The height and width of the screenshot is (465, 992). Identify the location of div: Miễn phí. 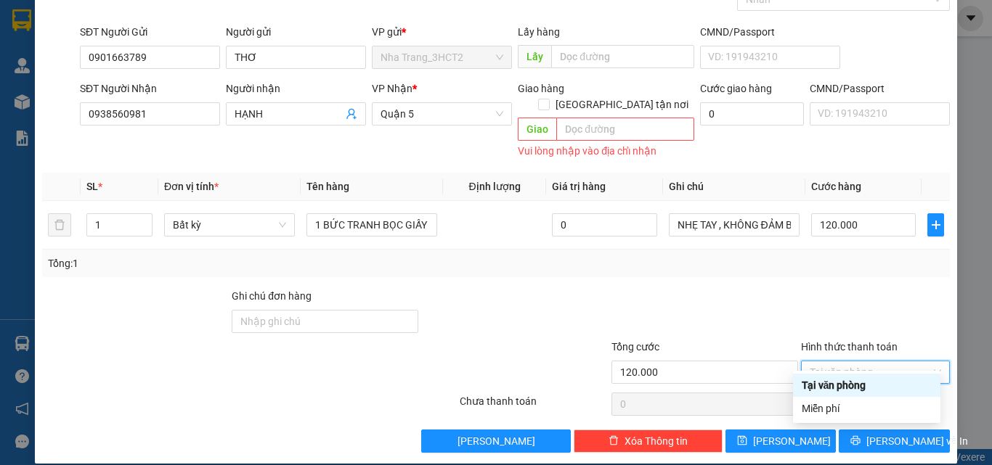
(866, 409).